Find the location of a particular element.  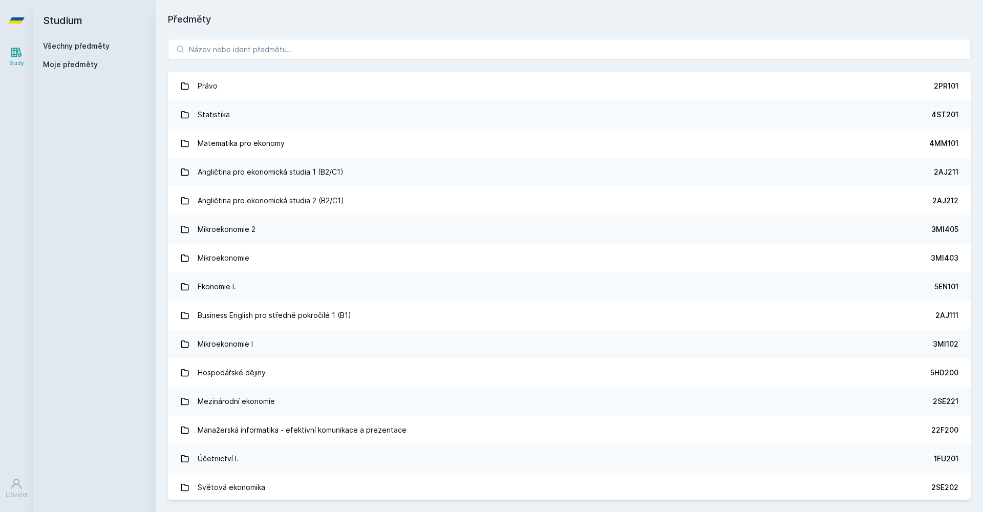

a: Uživatel is located at coordinates (16, 488).